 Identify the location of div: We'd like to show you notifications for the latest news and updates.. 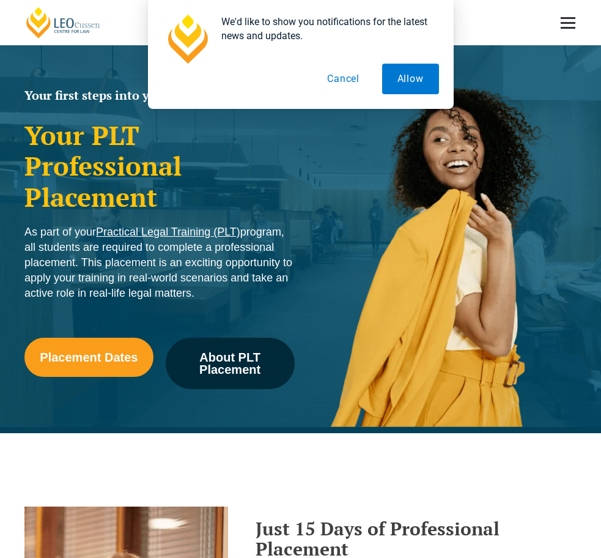
(325, 29).